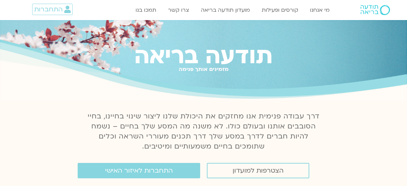 Image resolution: width=407 pixels, height=186 pixels. What do you see at coordinates (319, 10) in the screenshot?
I see `a: מי אנחנו` at bounding box center [319, 10].